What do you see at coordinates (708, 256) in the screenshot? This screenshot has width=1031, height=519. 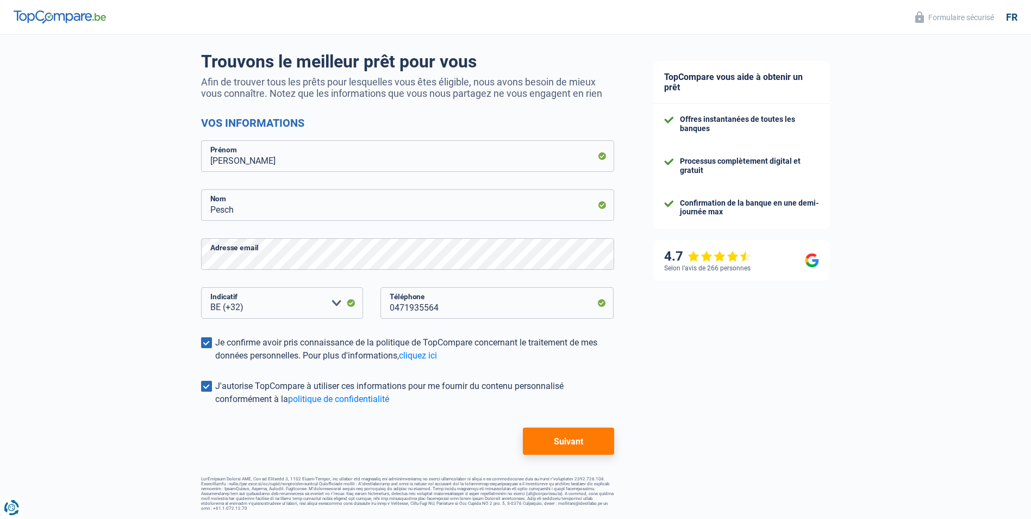 I see `div: 4.7` at bounding box center [708, 256].